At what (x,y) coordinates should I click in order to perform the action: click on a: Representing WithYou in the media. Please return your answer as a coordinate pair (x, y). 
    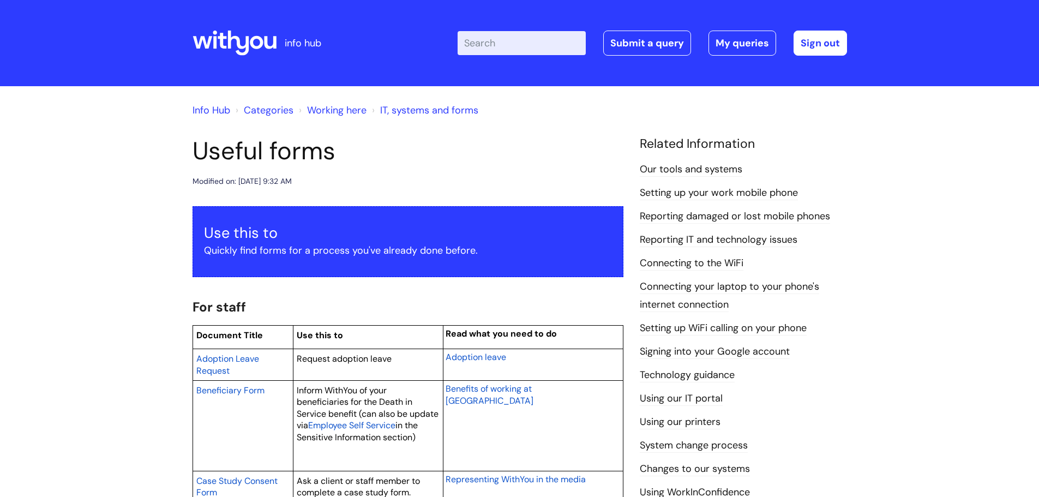
    Looking at the image, I should click on (516, 479).